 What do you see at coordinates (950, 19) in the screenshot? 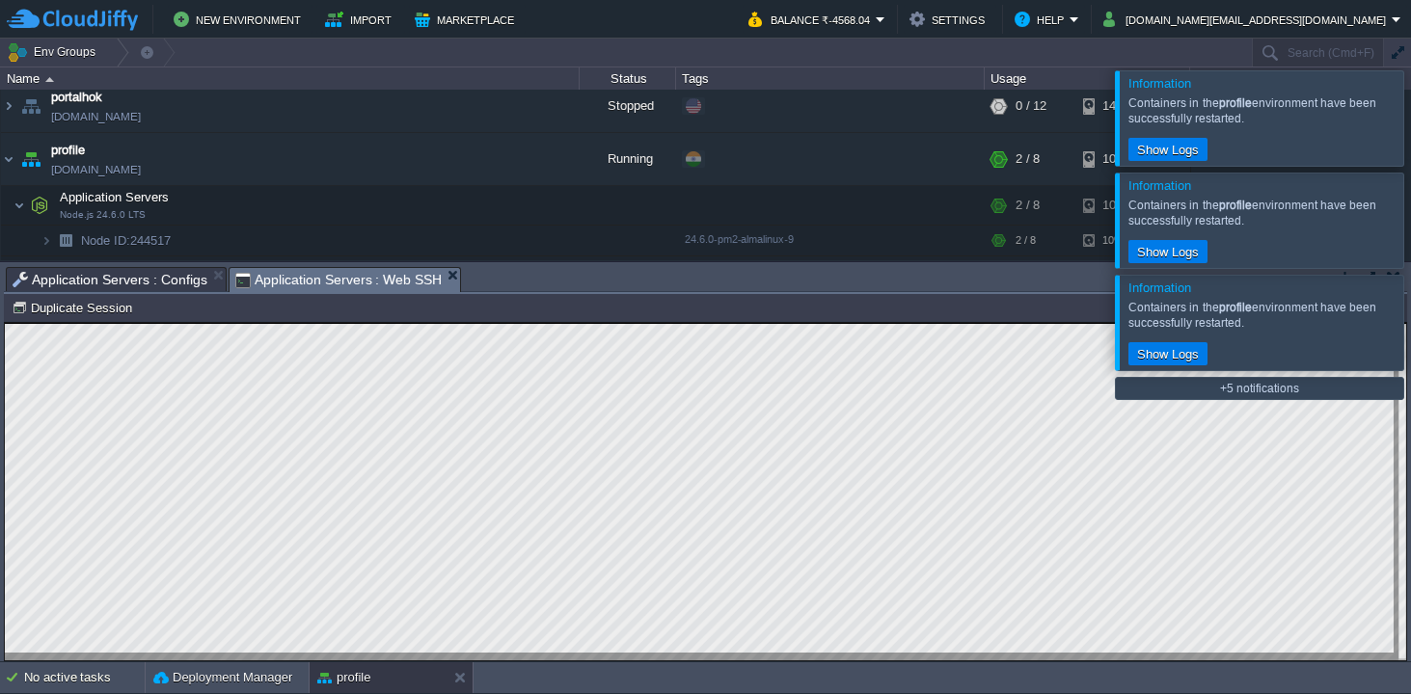
I see `button: Settings` at bounding box center [950, 19].